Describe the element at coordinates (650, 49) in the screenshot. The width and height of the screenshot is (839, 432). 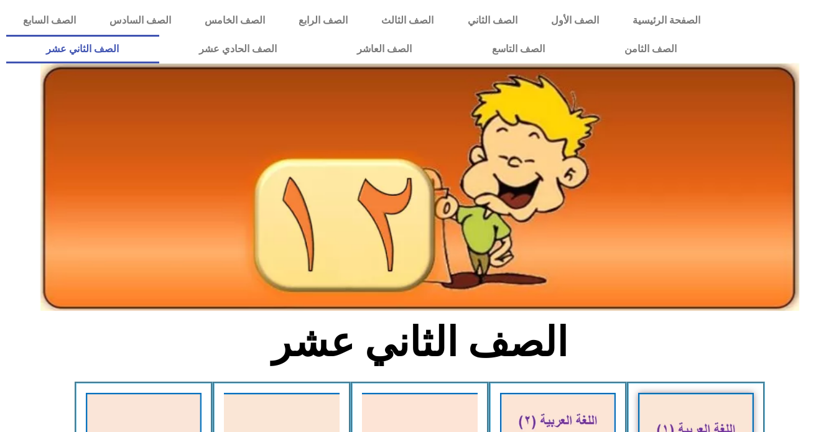
I see `a: الصف الثامن` at that location.